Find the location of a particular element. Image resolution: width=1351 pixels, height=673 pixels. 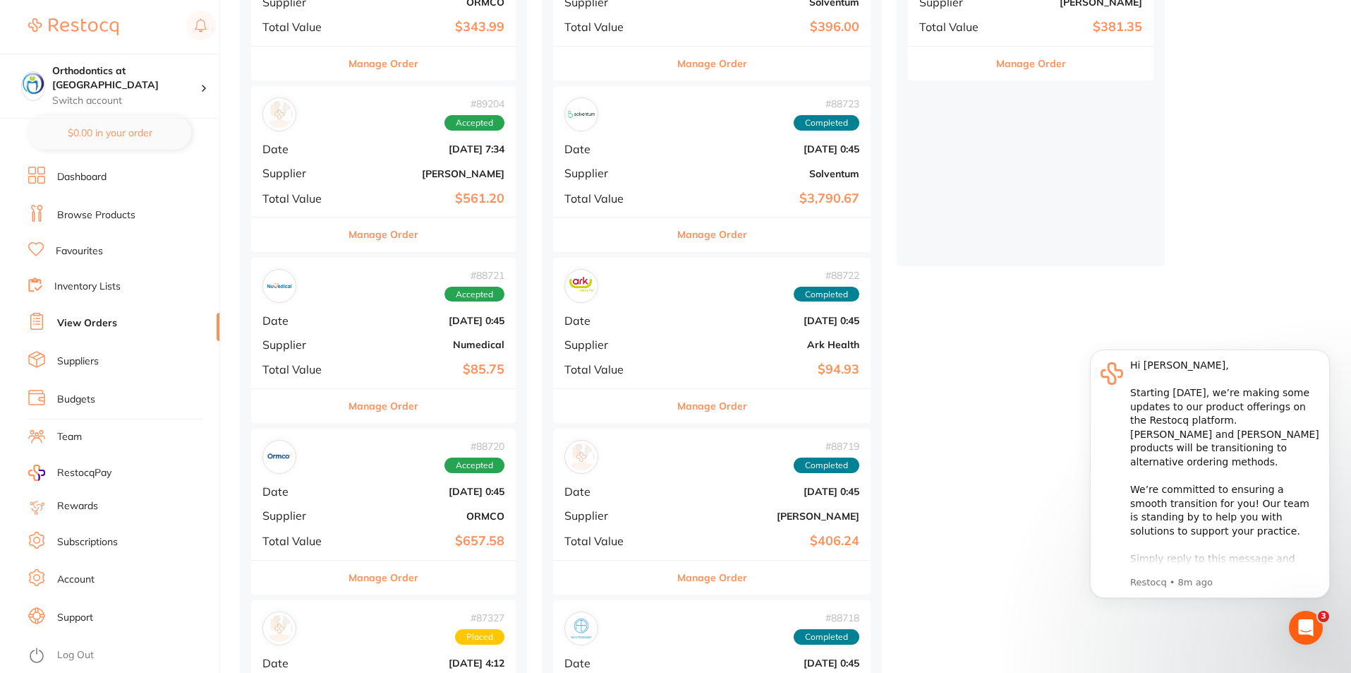

span: 3 is located at coordinates (1324, 616).